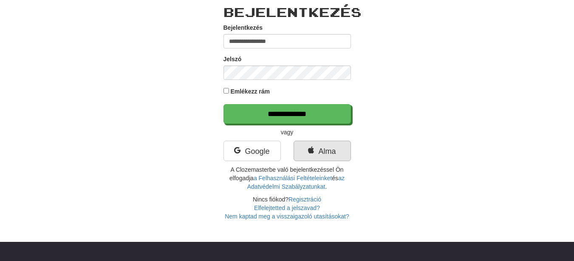  I want to click on font: Regisztráció, so click(305, 199).